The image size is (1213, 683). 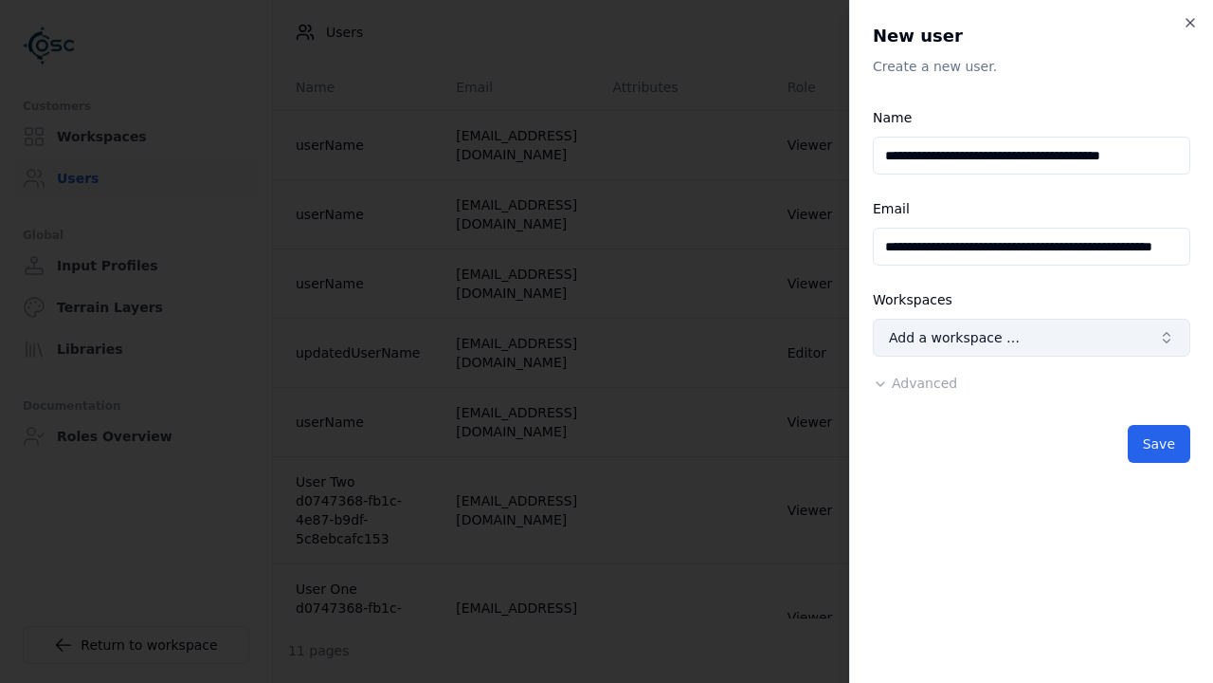 I want to click on span: Add a workspace …, so click(x=955, y=337).